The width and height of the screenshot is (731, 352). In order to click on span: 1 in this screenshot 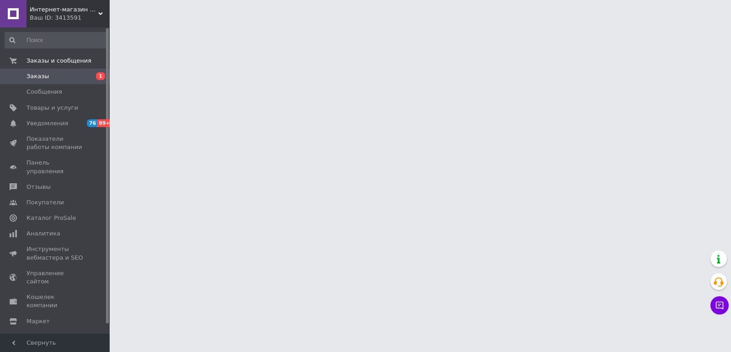, I will do `click(101, 76)`.